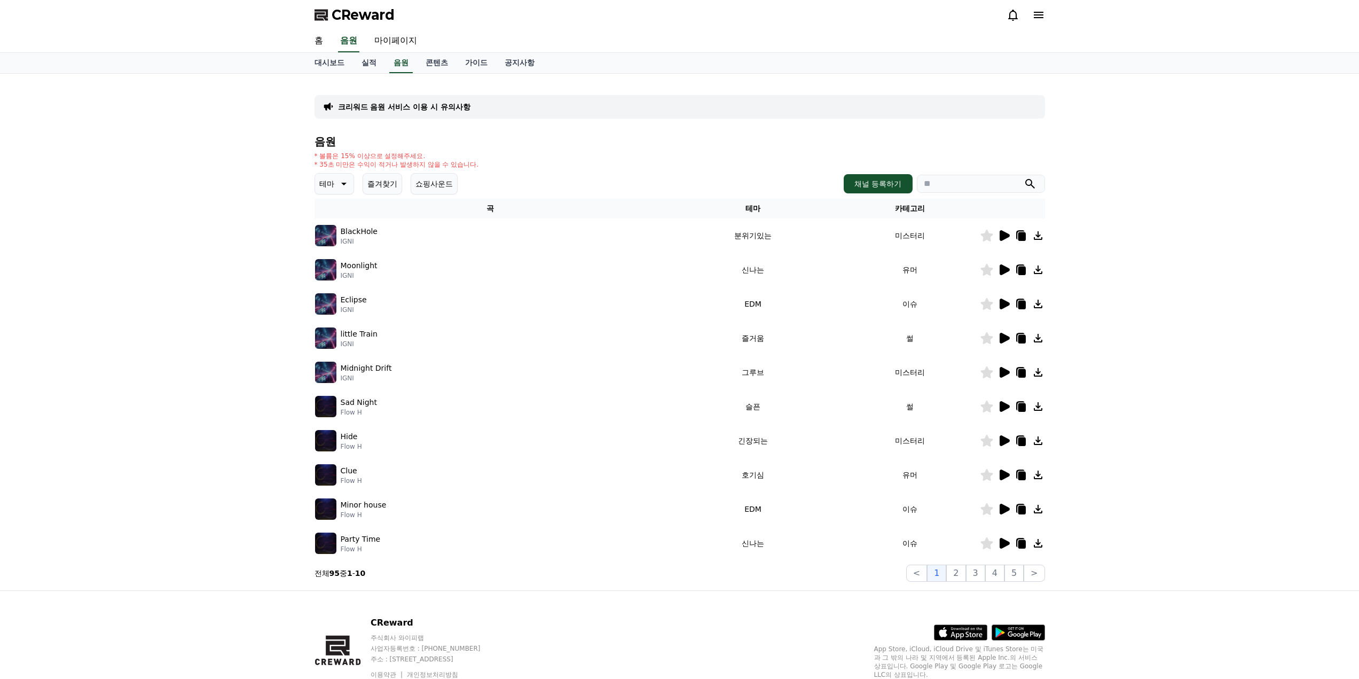 The width and height of the screenshot is (1359, 679). What do you see at coordinates (520, 63) in the screenshot?
I see `a: 공지사항` at bounding box center [520, 63].